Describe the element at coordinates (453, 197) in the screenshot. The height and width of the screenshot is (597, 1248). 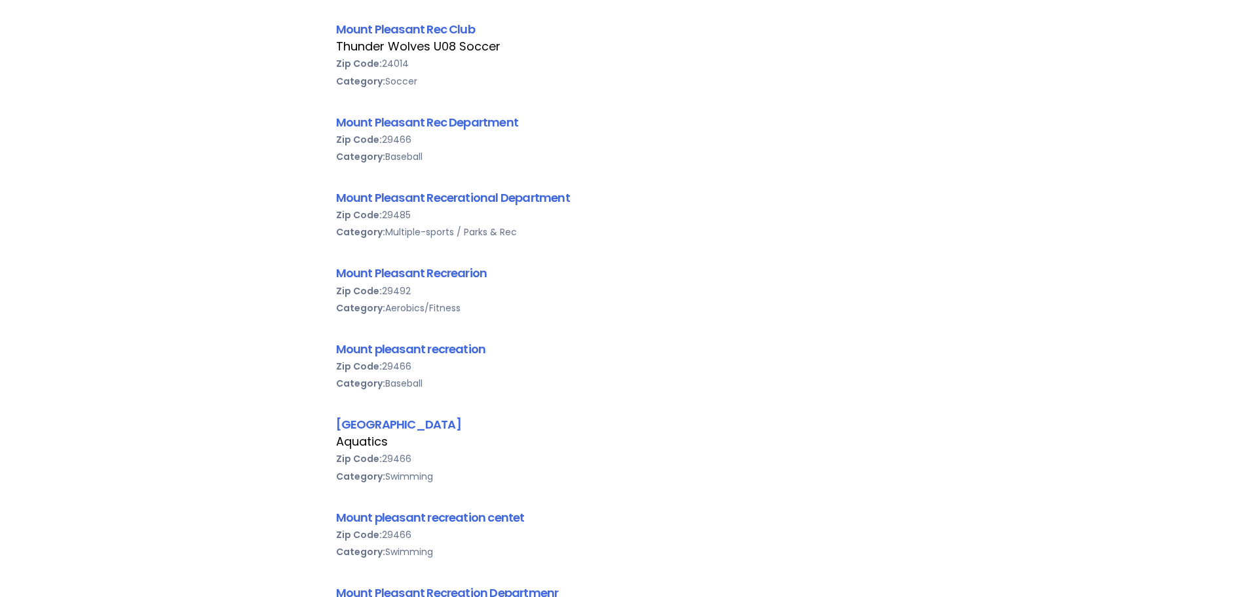
I see `a: Mount Pleasant Recerational Department` at that location.